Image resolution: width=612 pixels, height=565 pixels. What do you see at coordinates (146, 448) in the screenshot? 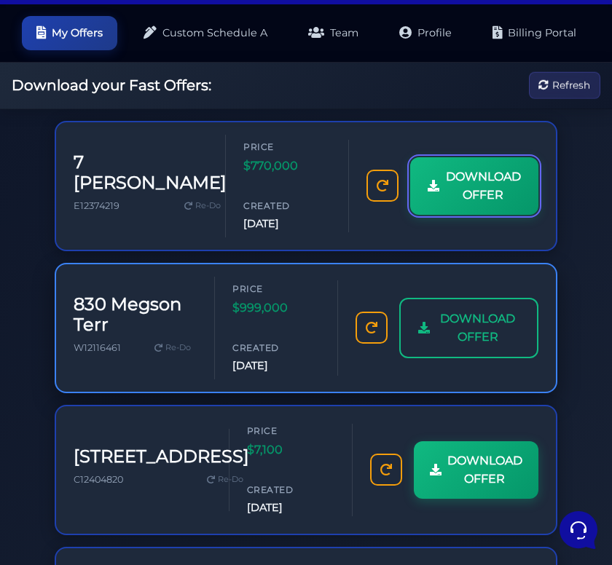
I see `button: Messages` at bounding box center [146, 448].